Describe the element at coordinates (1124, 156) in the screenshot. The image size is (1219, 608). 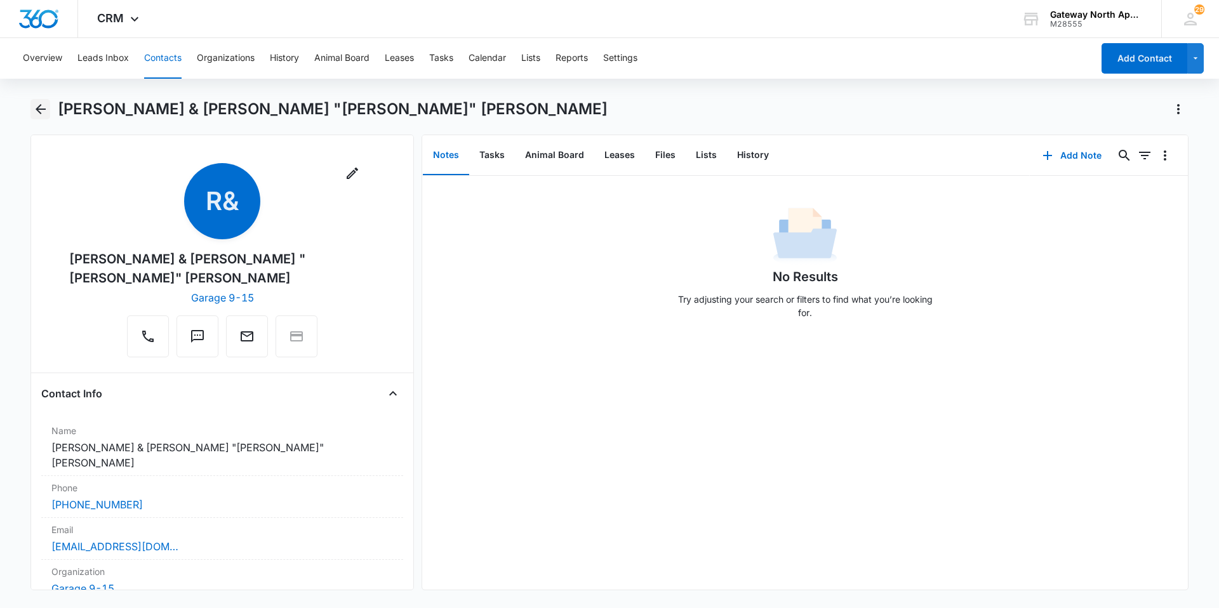
I see `button: Search...` at that location.